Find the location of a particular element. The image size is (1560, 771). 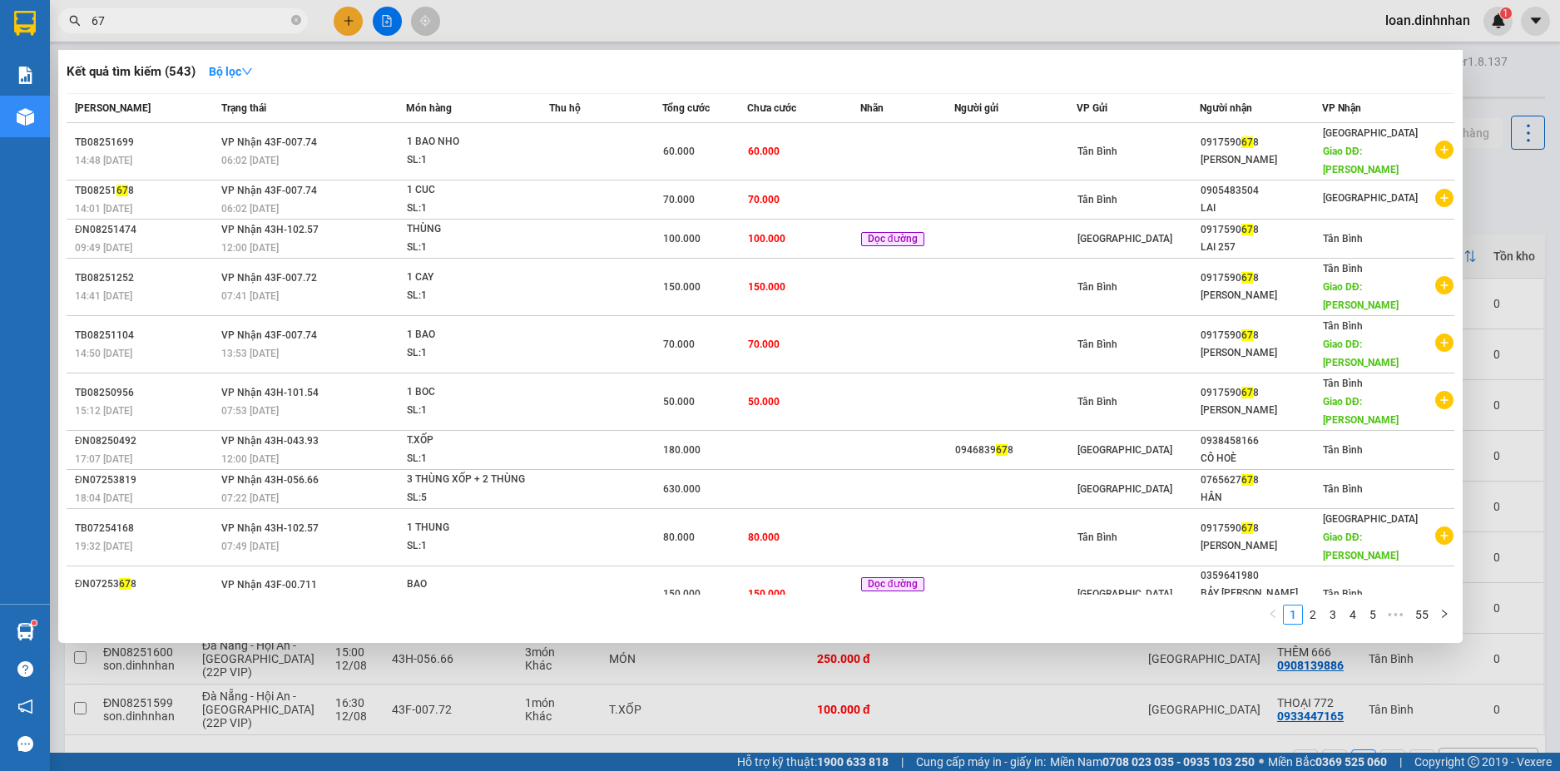

li: 4 is located at coordinates (1353, 615).